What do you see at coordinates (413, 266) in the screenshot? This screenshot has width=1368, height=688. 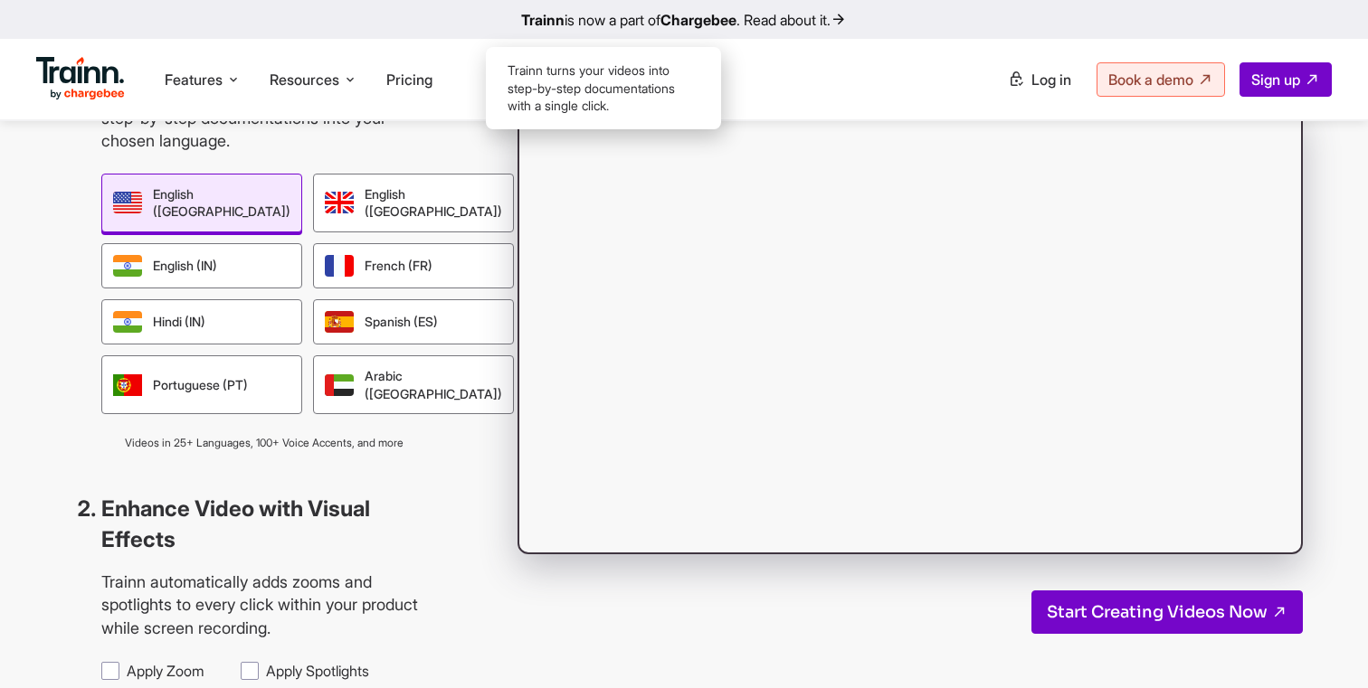 I see `div: French (FR)` at bounding box center [413, 266].